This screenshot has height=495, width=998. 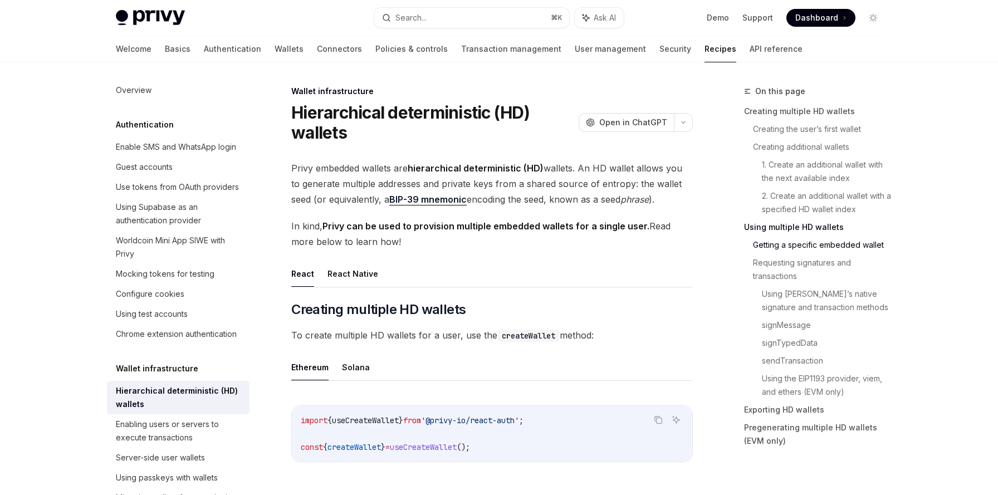 What do you see at coordinates (134, 90) in the screenshot?
I see `div: Overview` at bounding box center [134, 90].